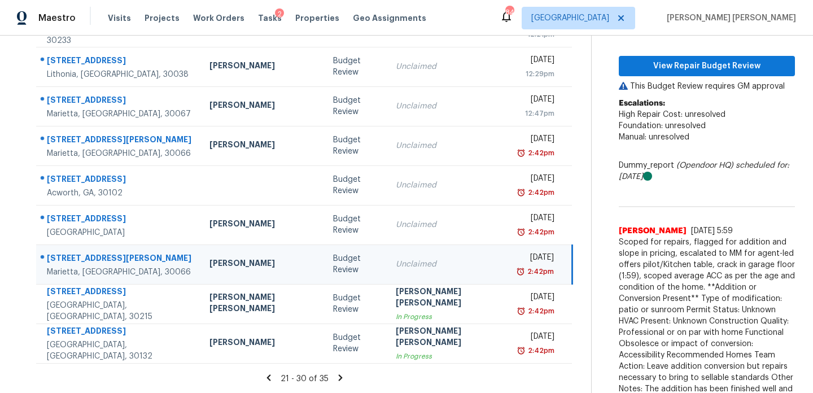  I want to click on i: (Opendoor HQ), so click(704, 165).